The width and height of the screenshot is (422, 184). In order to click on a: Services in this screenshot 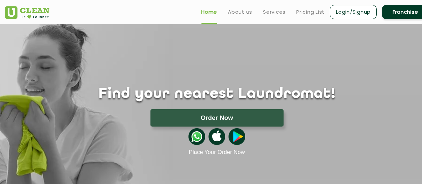, I will do `click(274, 12)`.